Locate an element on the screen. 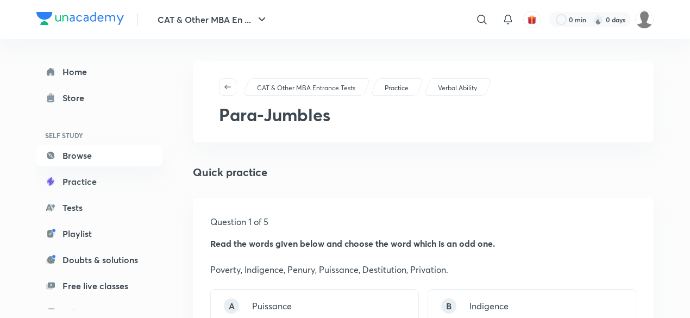 This screenshot has width=690, height=318. h4: Quick practice is located at coordinates (423, 172).